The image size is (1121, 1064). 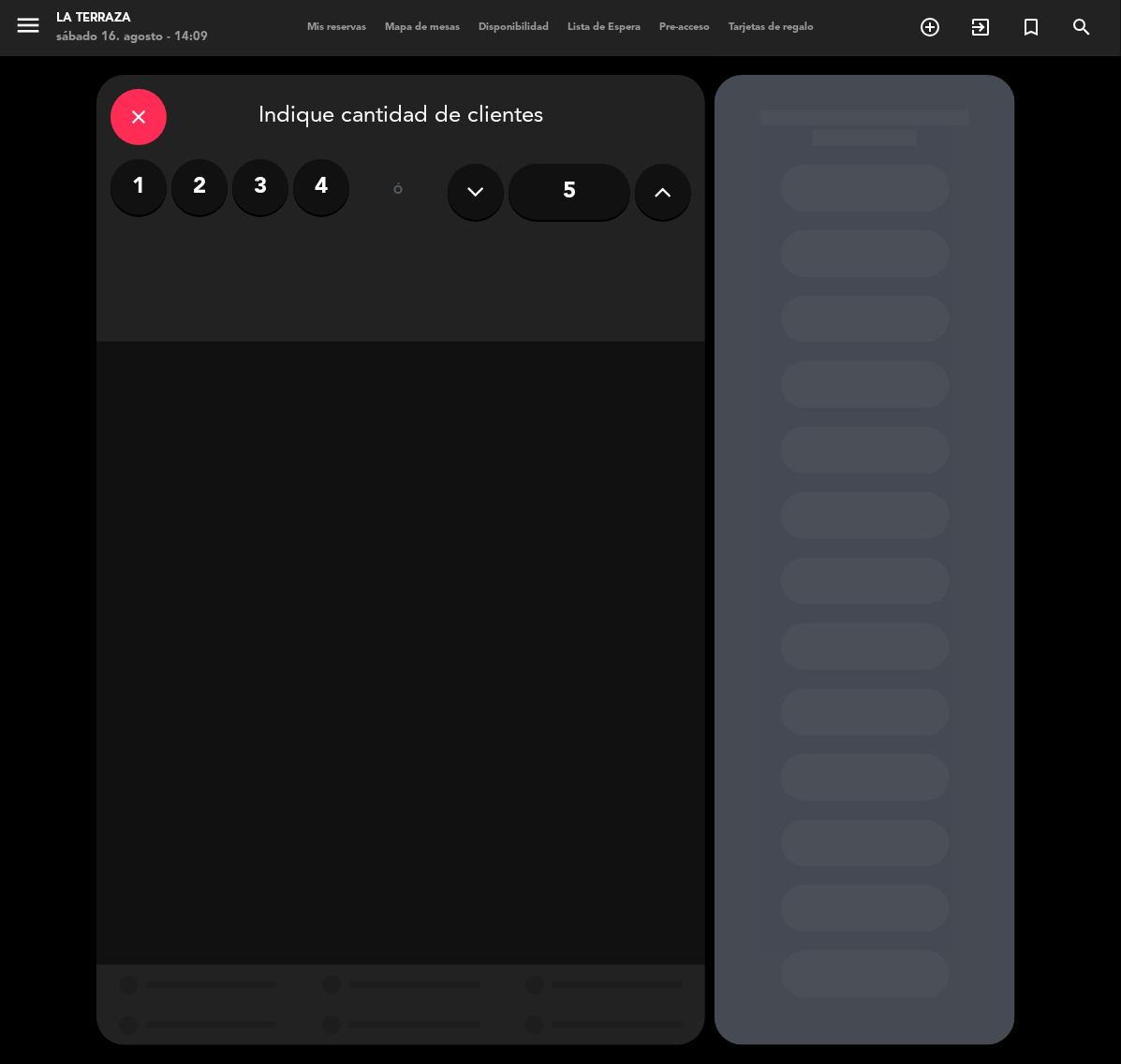 I want to click on i: exit_to_app, so click(x=980, y=27).